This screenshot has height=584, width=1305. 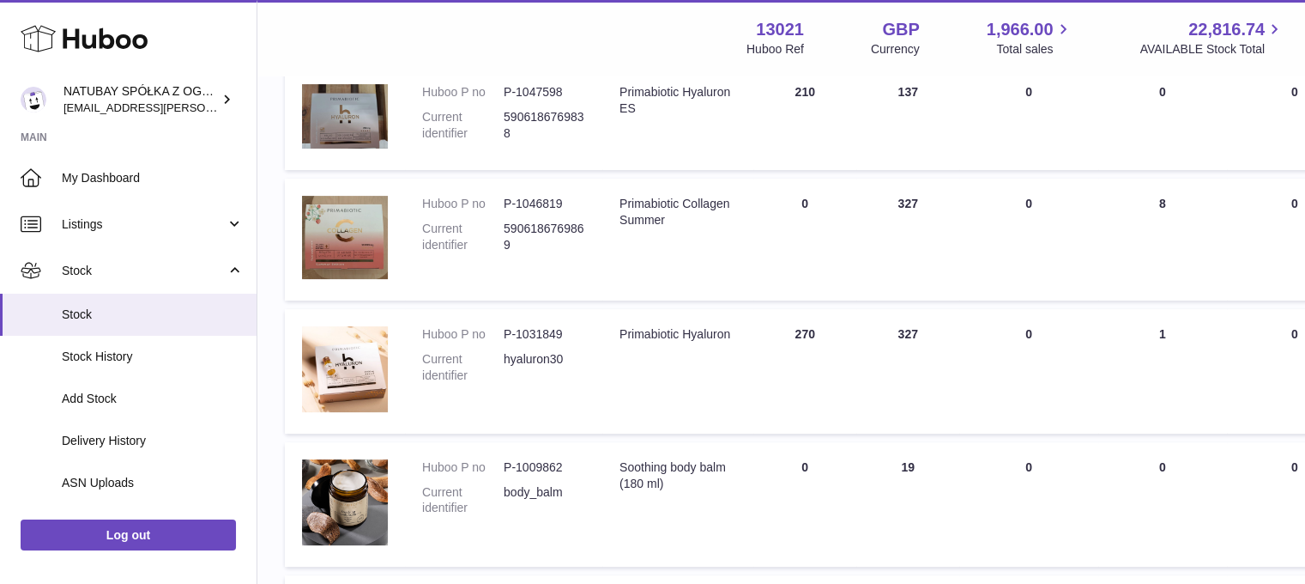 What do you see at coordinates (805, 118) in the screenshot?
I see `td: 210` at bounding box center [805, 118].